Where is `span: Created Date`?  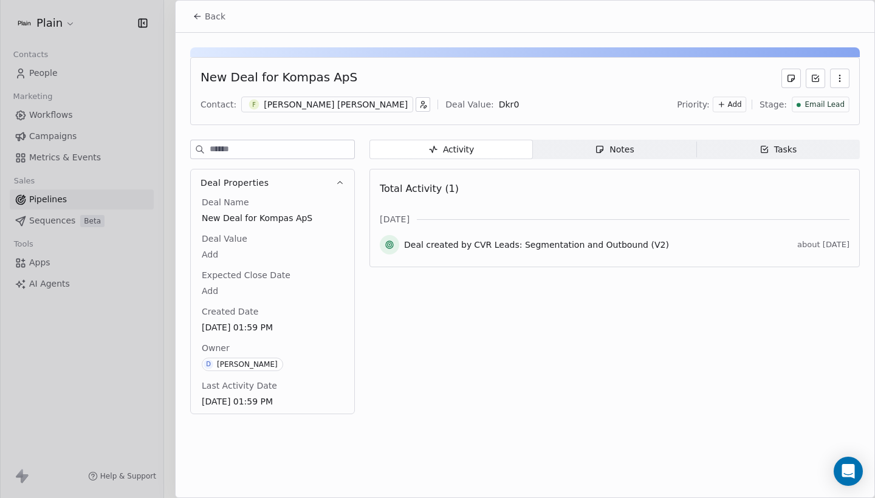
span: Created Date is located at coordinates (230, 312).